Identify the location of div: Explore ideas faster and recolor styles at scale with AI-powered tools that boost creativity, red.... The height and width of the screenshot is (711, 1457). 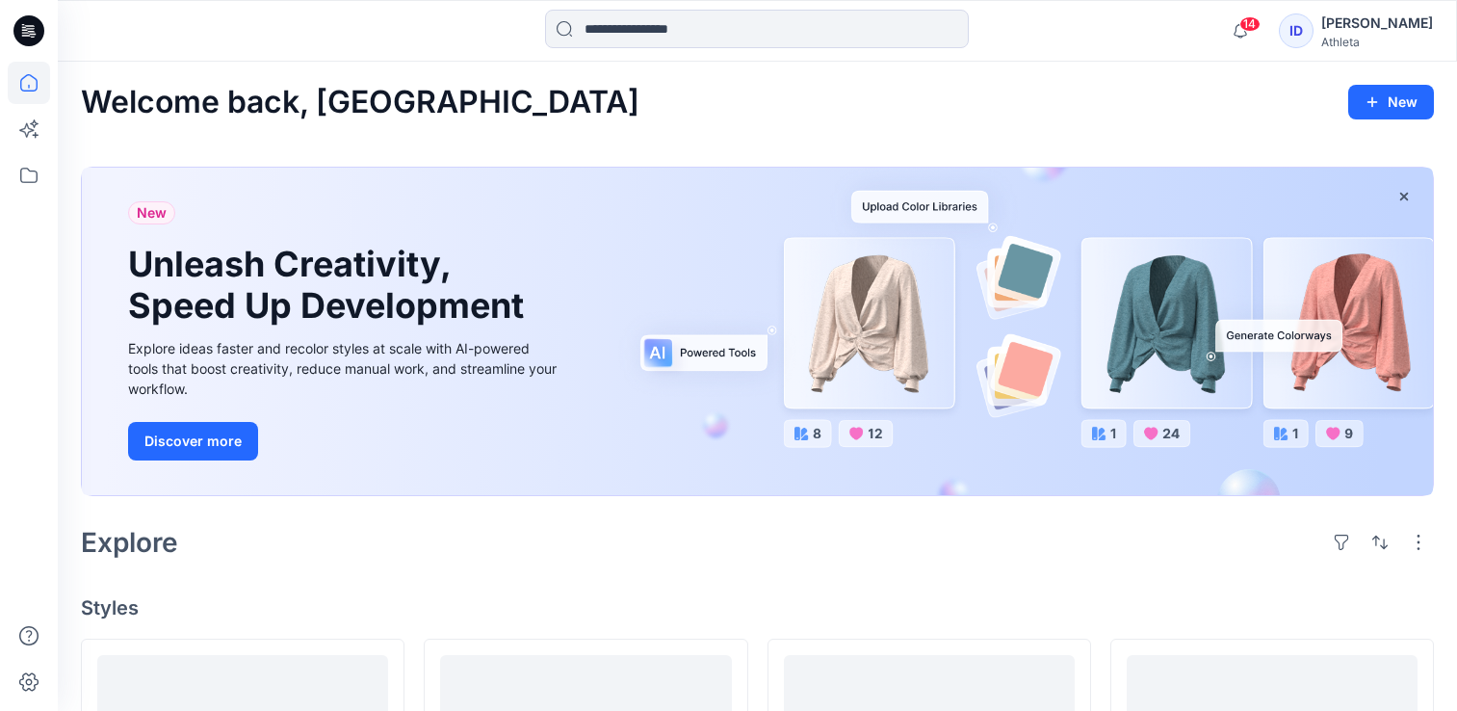
(345, 368).